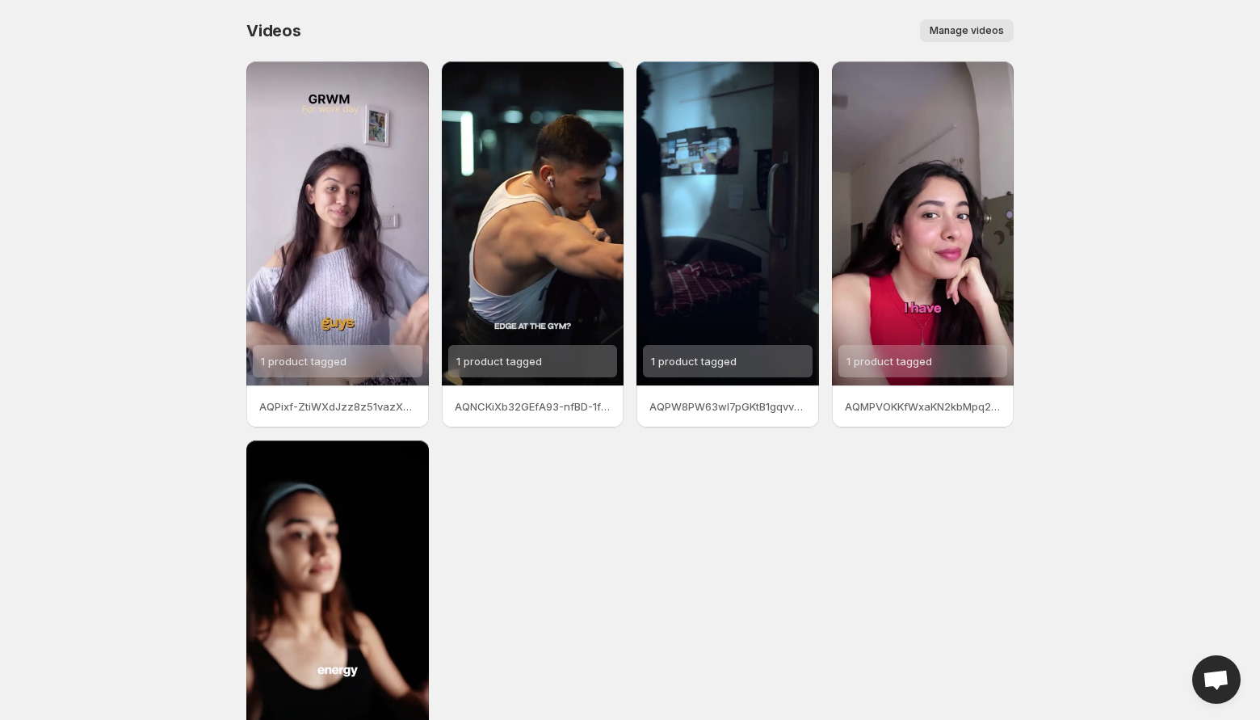 This screenshot has width=1260, height=720. I want to click on span: Manage videos, so click(967, 31).